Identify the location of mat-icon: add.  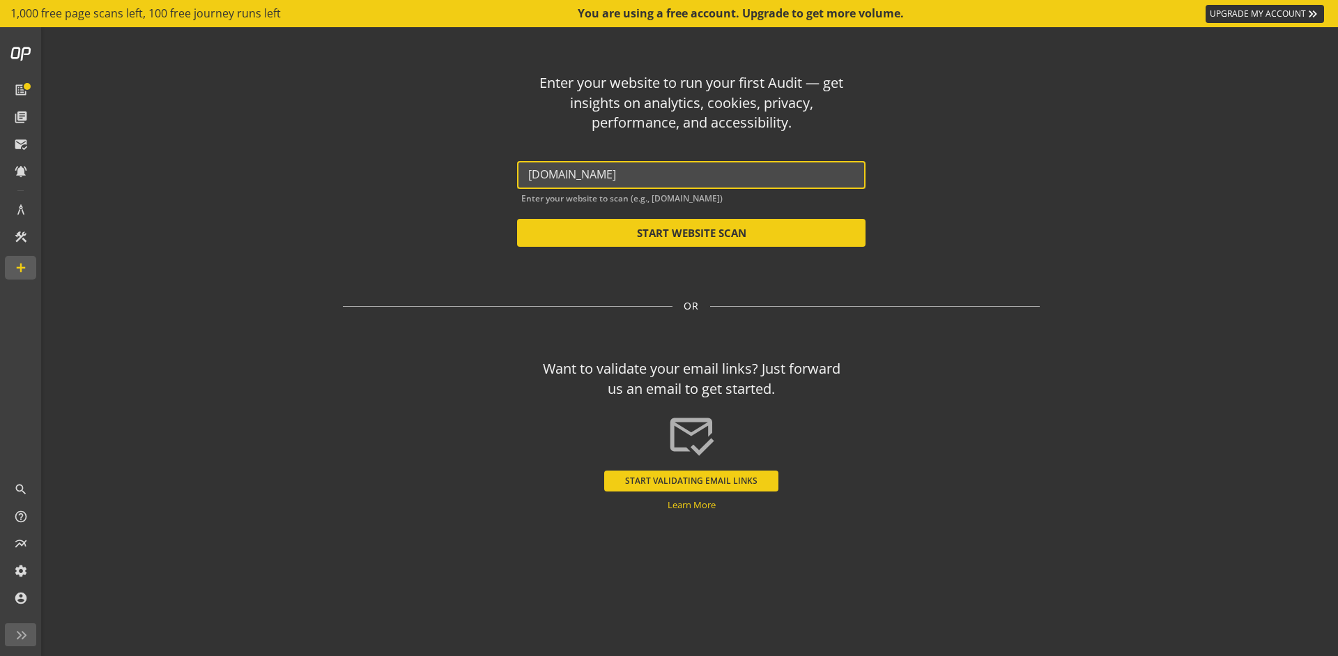
(21, 268).